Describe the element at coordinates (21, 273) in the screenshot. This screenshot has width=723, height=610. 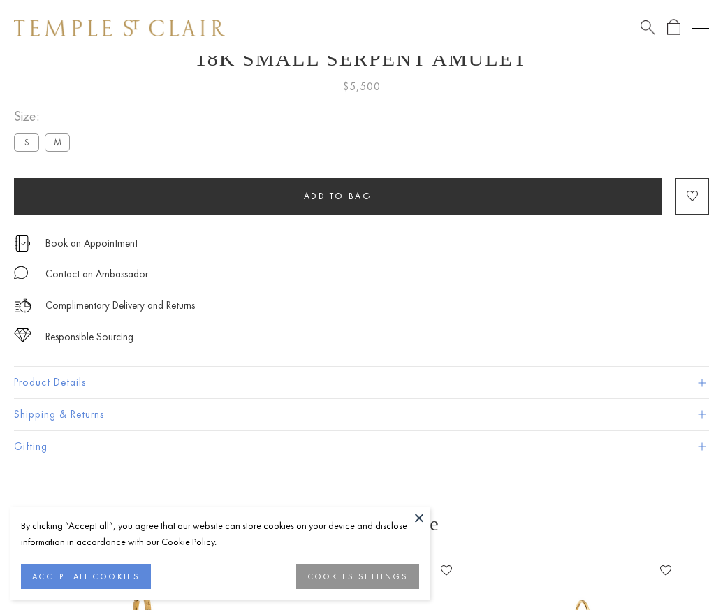
I see `img: MessageIcon-01_2.svg` at that location.